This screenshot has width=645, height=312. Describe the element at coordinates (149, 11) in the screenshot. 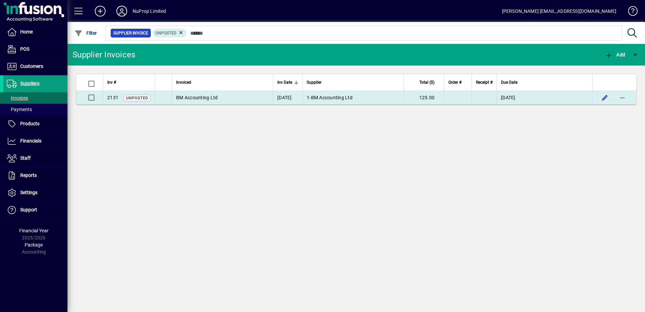

I see `div: NuProp Limited` at that location.